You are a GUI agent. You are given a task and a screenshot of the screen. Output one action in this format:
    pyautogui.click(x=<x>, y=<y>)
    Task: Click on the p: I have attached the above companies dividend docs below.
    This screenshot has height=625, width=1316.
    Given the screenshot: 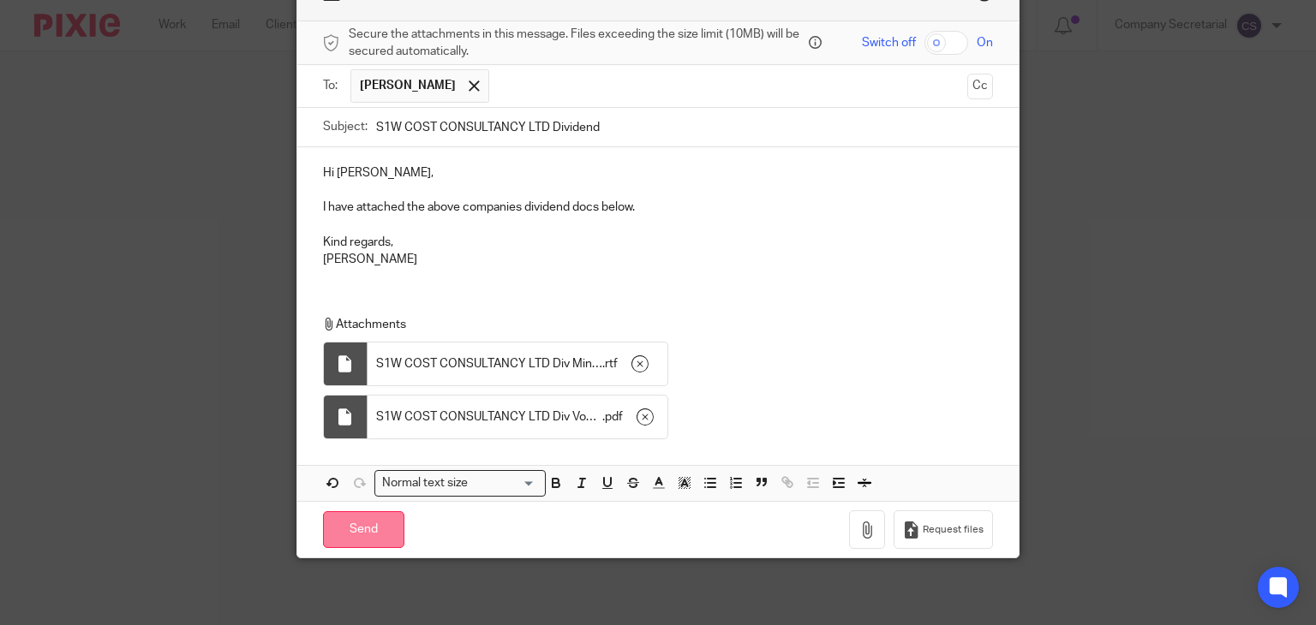 What is the action you would take?
    pyautogui.click(x=658, y=207)
    